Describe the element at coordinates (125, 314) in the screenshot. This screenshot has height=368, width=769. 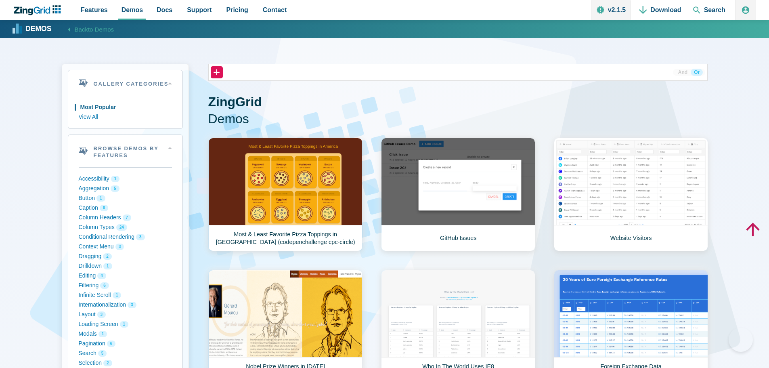
I see `button: Layout 3` at that location.